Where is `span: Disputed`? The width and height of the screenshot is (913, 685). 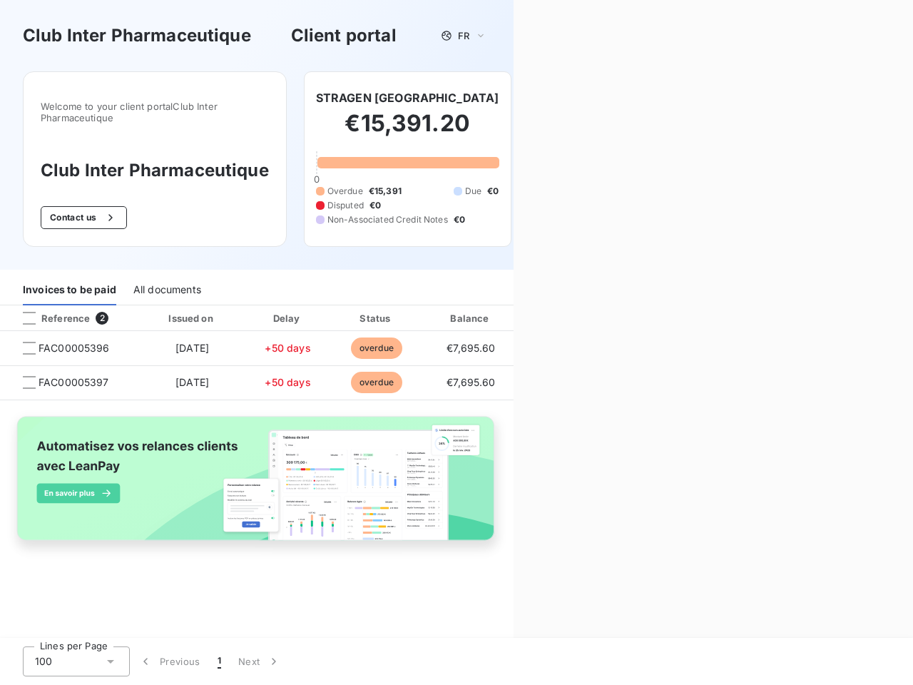 span: Disputed is located at coordinates (345, 205).